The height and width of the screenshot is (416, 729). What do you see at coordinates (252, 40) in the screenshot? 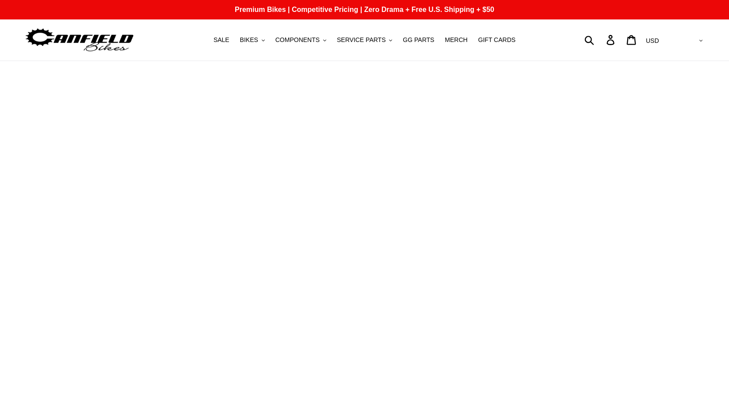
I see `button: BIKES` at bounding box center [252, 40].